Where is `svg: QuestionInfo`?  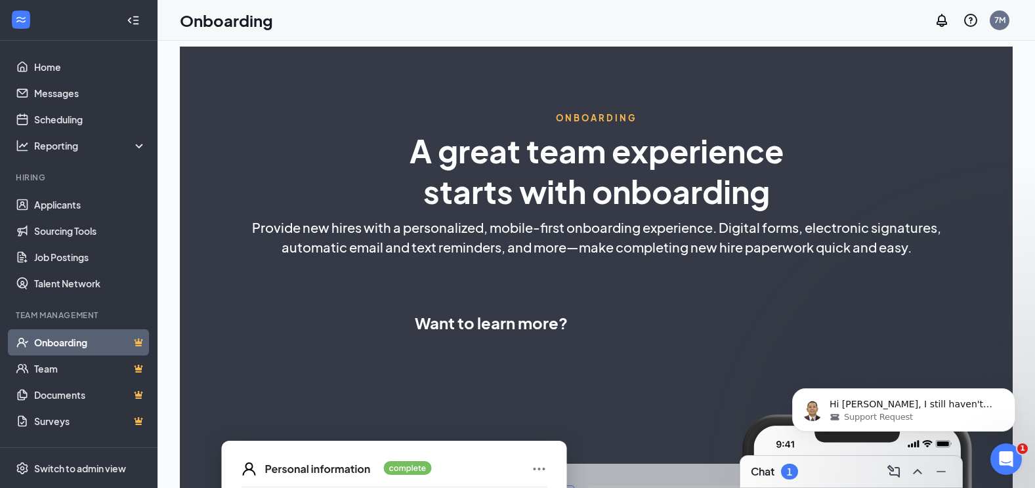 svg: QuestionInfo is located at coordinates (971, 20).